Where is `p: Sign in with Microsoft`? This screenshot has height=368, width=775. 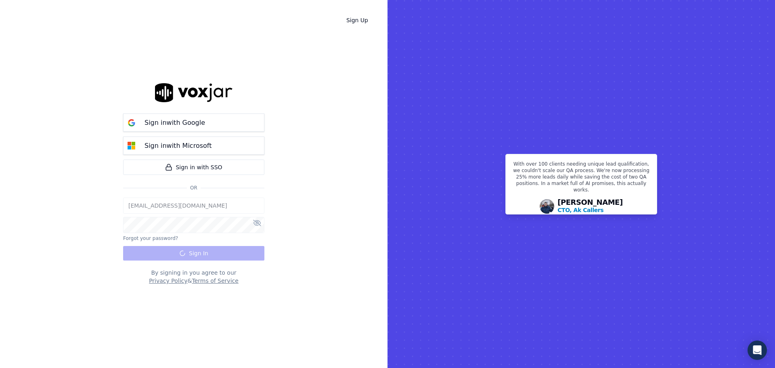
p: Sign in with Microsoft is located at coordinates (178, 146).